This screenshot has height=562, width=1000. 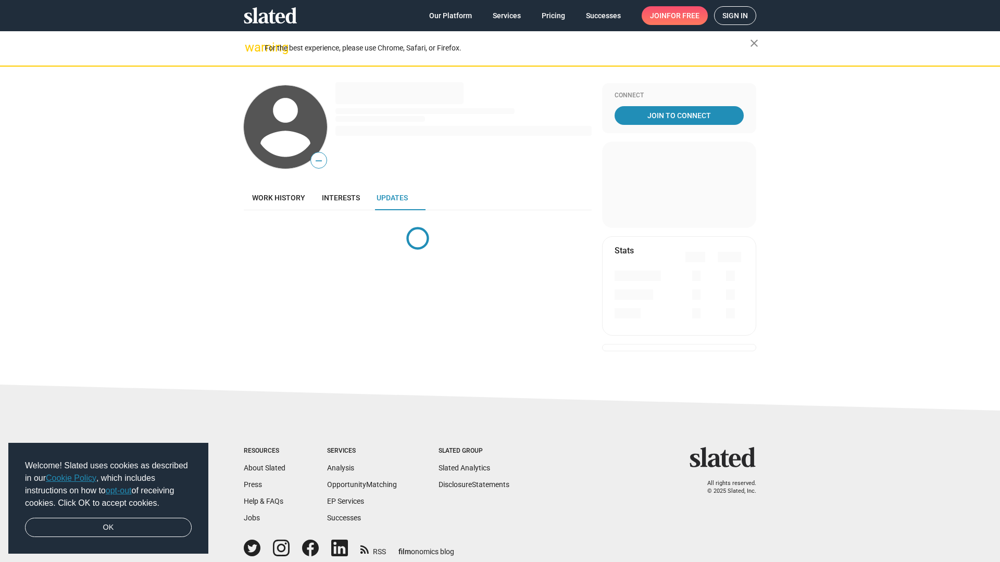 I want to click on a: opt-out, so click(x=119, y=490).